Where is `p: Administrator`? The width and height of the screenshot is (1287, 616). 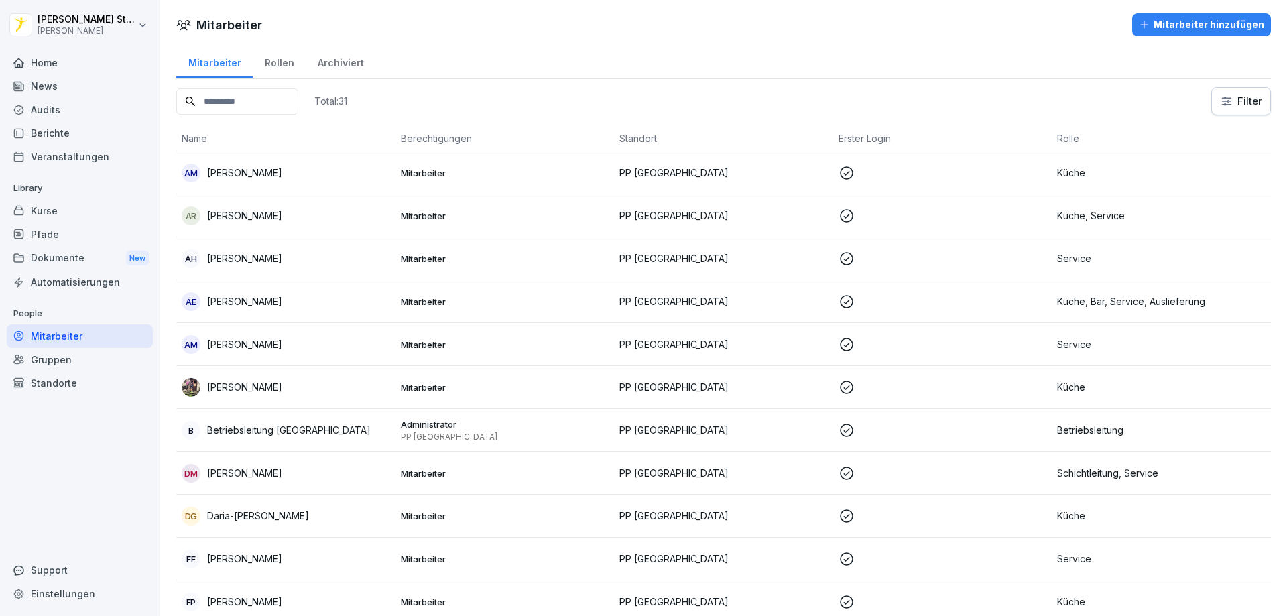 p: Administrator is located at coordinates (505, 424).